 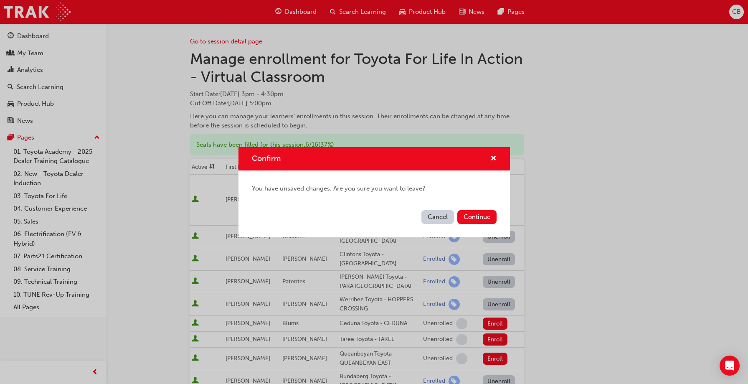 What do you see at coordinates (266, 158) in the screenshot?
I see `span: Confirm` at bounding box center [266, 158].